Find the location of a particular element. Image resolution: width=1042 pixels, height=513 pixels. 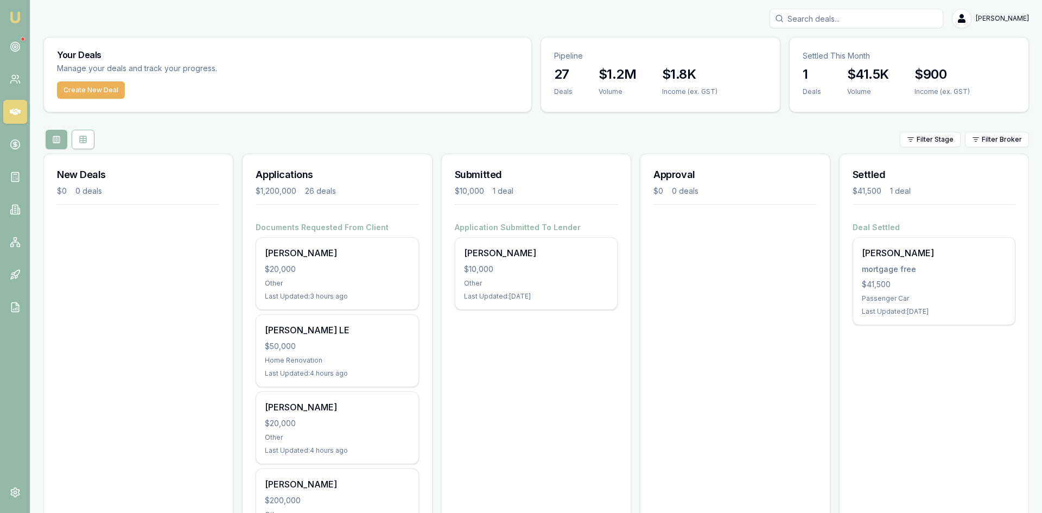

div: $1,200,000 is located at coordinates (276, 191).